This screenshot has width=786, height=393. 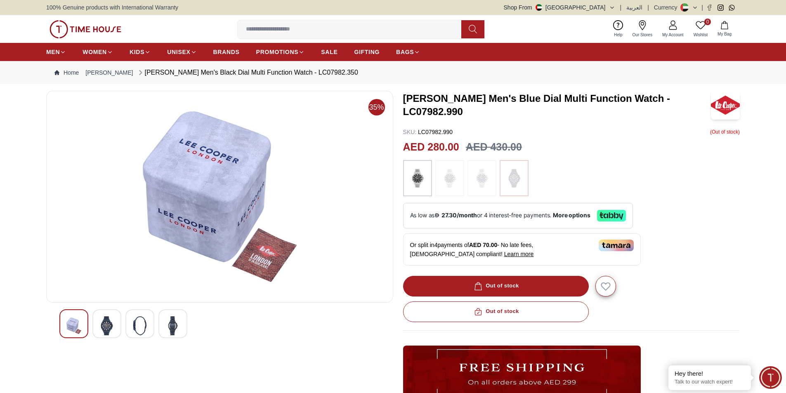 What do you see at coordinates (377, 107) in the screenshot?
I see `span: 35%` at bounding box center [377, 107].